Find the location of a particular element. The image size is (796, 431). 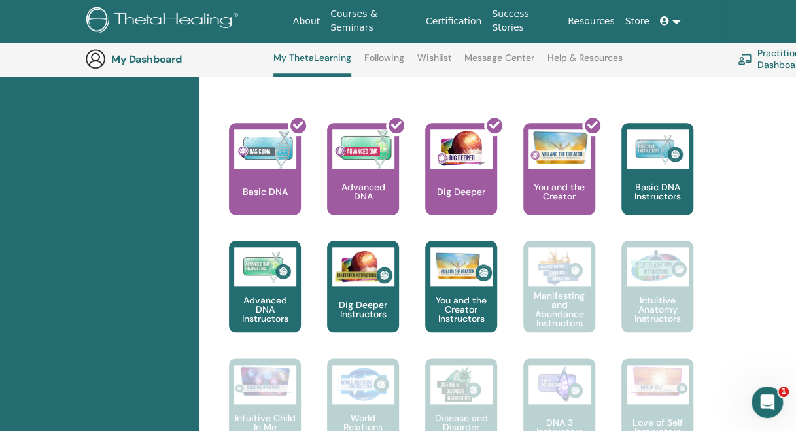

a: Store is located at coordinates (637, 21).